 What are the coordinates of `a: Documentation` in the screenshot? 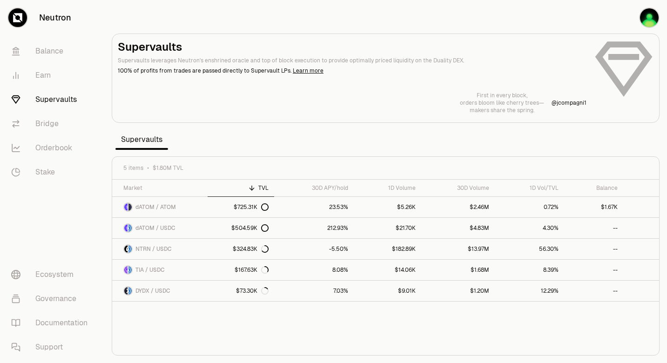 It's located at (52, 323).